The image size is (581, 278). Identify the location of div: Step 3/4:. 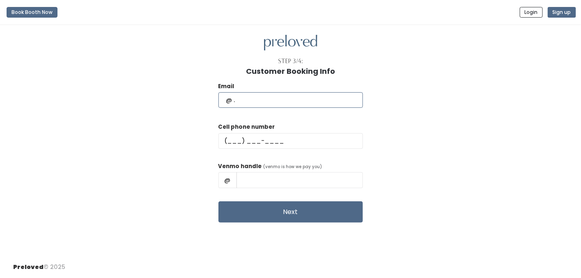
(290, 61).